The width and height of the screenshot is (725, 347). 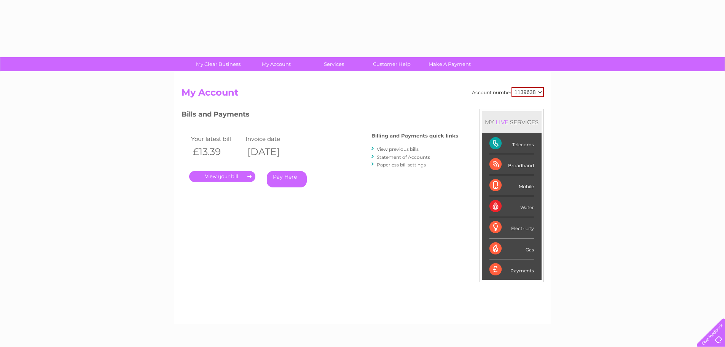 What do you see at coordinates (216, 138) in the screenshot?
I see `td: Your latest bill` at bounding box center [216, 138].